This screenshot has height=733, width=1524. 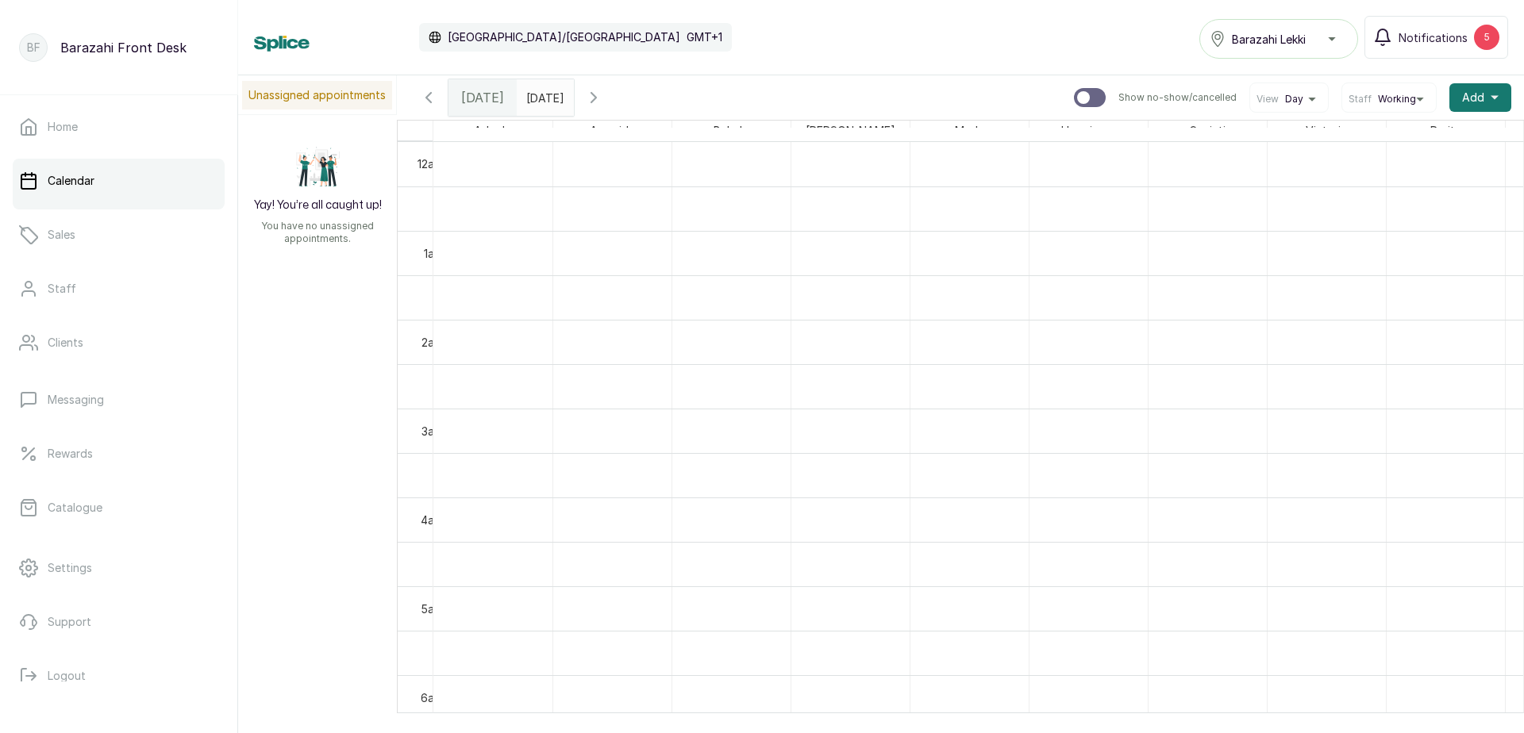 I want to click on a: Catalogue, so click(x=118, y=508).